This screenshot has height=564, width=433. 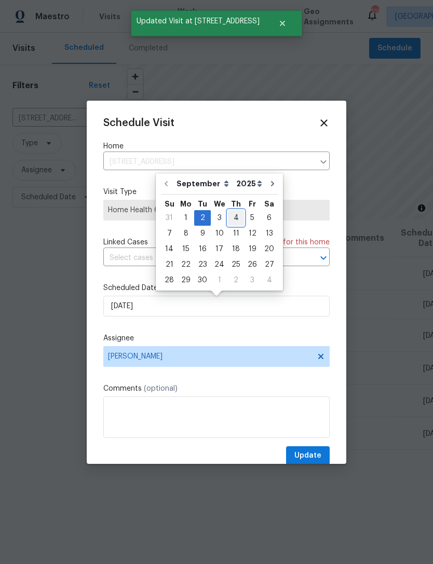 I want to click on span: Update, so click(x=308, y=455).